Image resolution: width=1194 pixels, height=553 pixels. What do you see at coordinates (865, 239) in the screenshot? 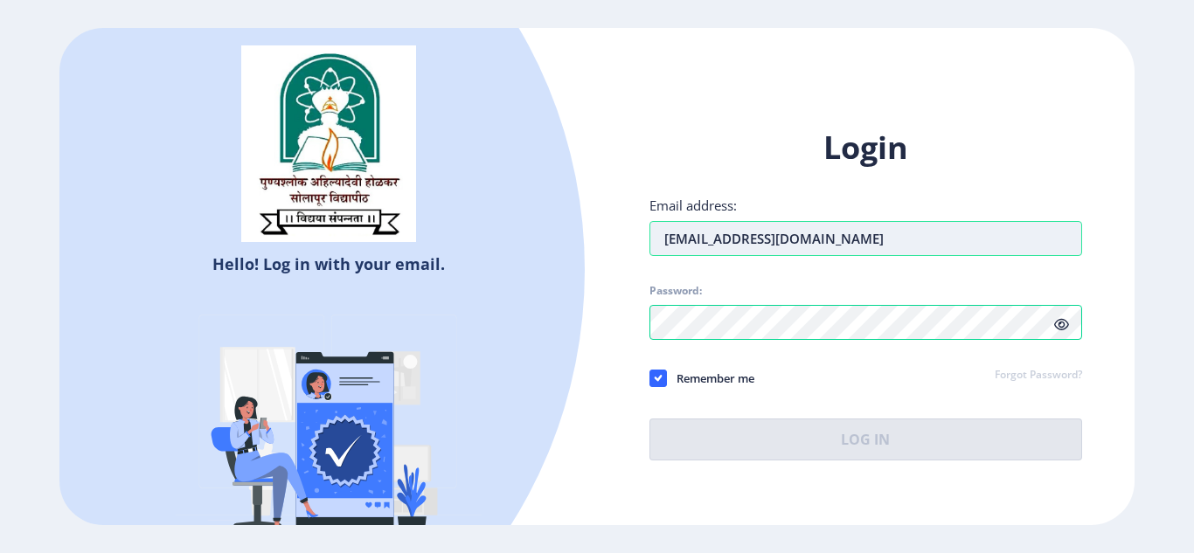
I see `input: Email address` at bounding box center [865, 239].